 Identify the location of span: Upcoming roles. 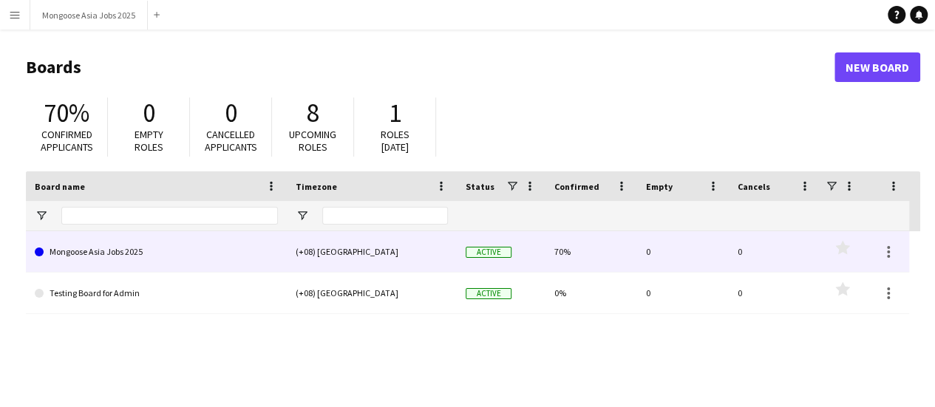
(313, 140).